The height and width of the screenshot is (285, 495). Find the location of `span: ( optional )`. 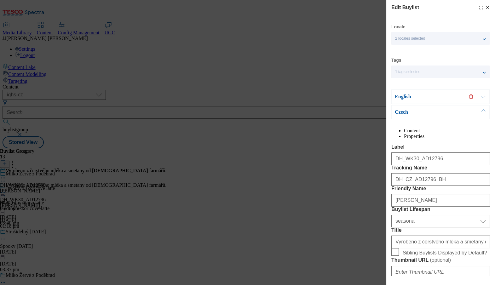

span: ( optional ) is located at coordinates (440, 260).